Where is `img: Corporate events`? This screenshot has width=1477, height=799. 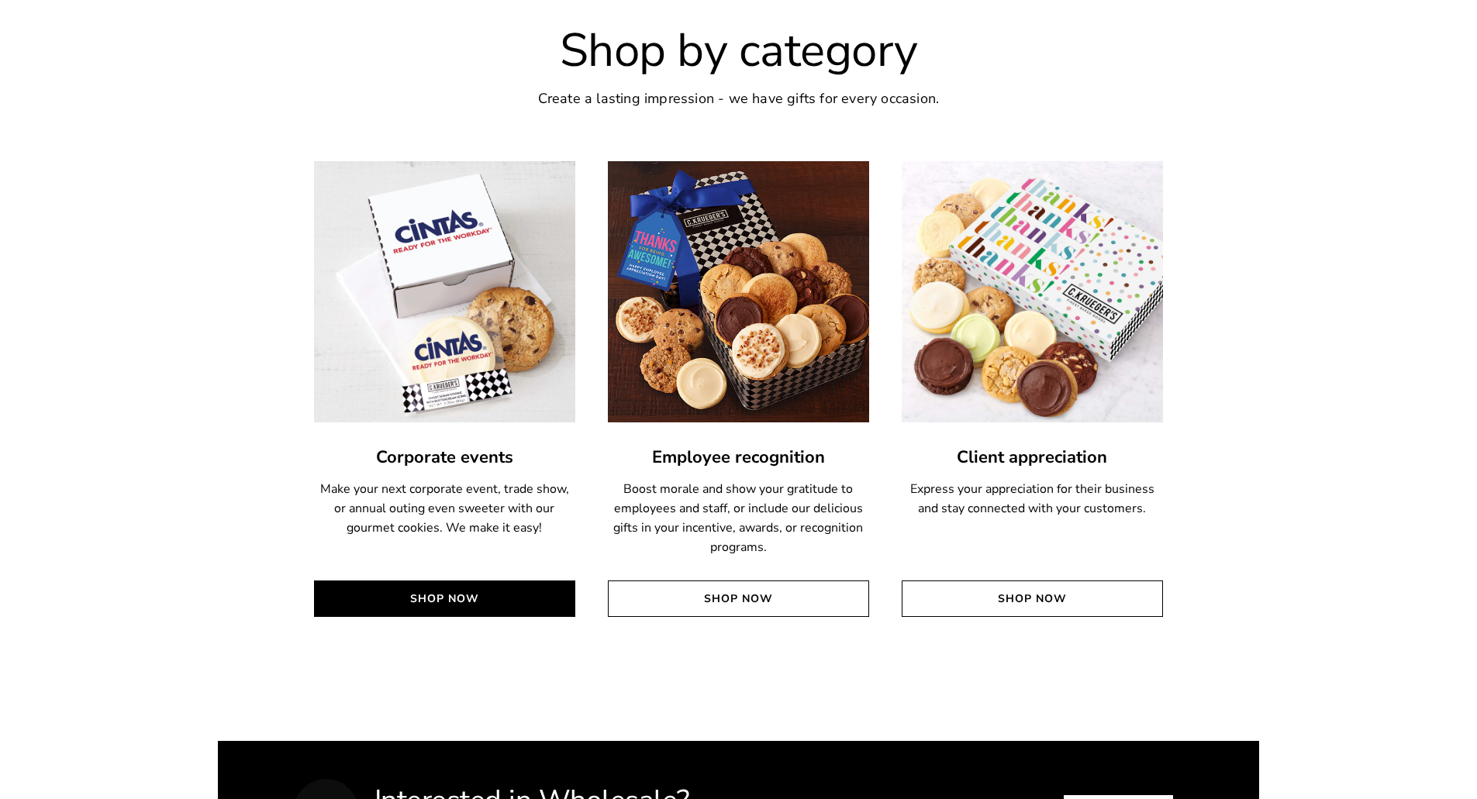 img: Corporate events is located at coordinates (444, 291).